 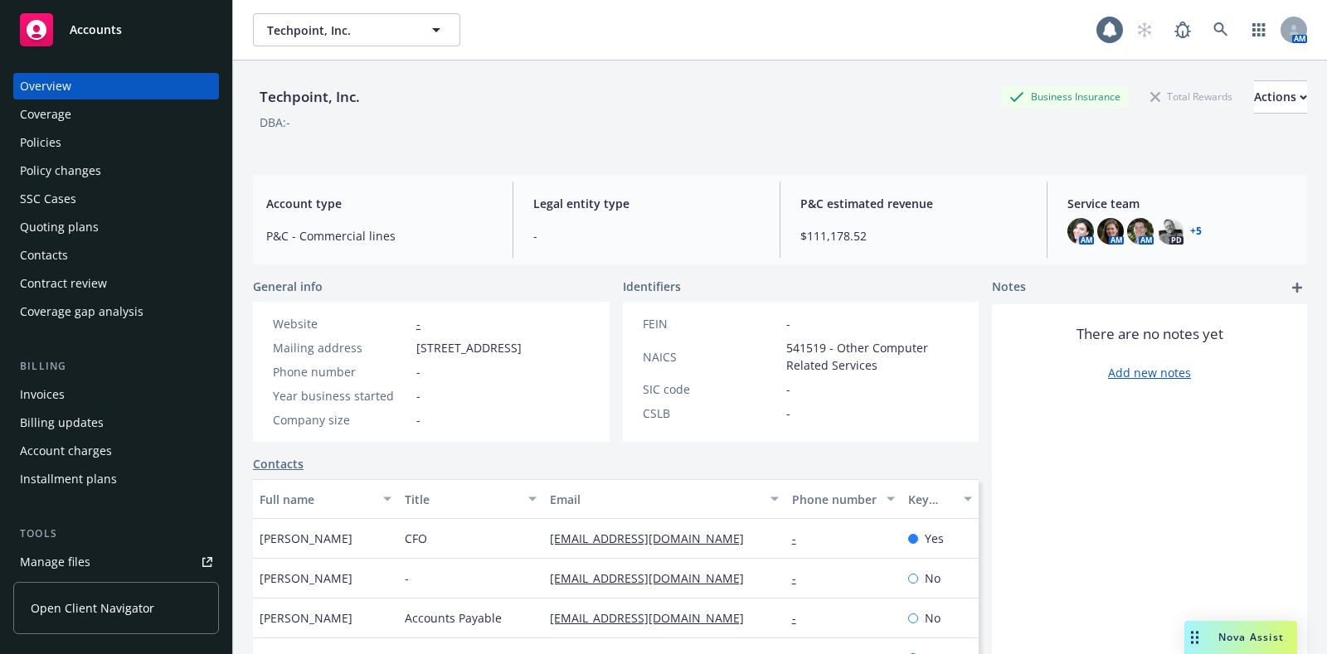 I want to click on div: FEIN, so click(x=711, y=323).